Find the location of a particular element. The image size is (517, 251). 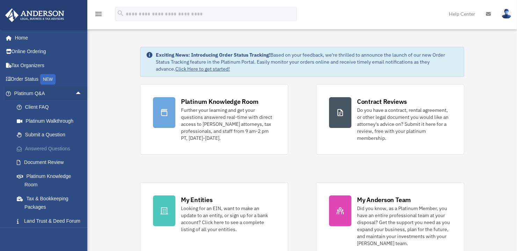

a: Tax Organizers is located at coordinates (49, 65).